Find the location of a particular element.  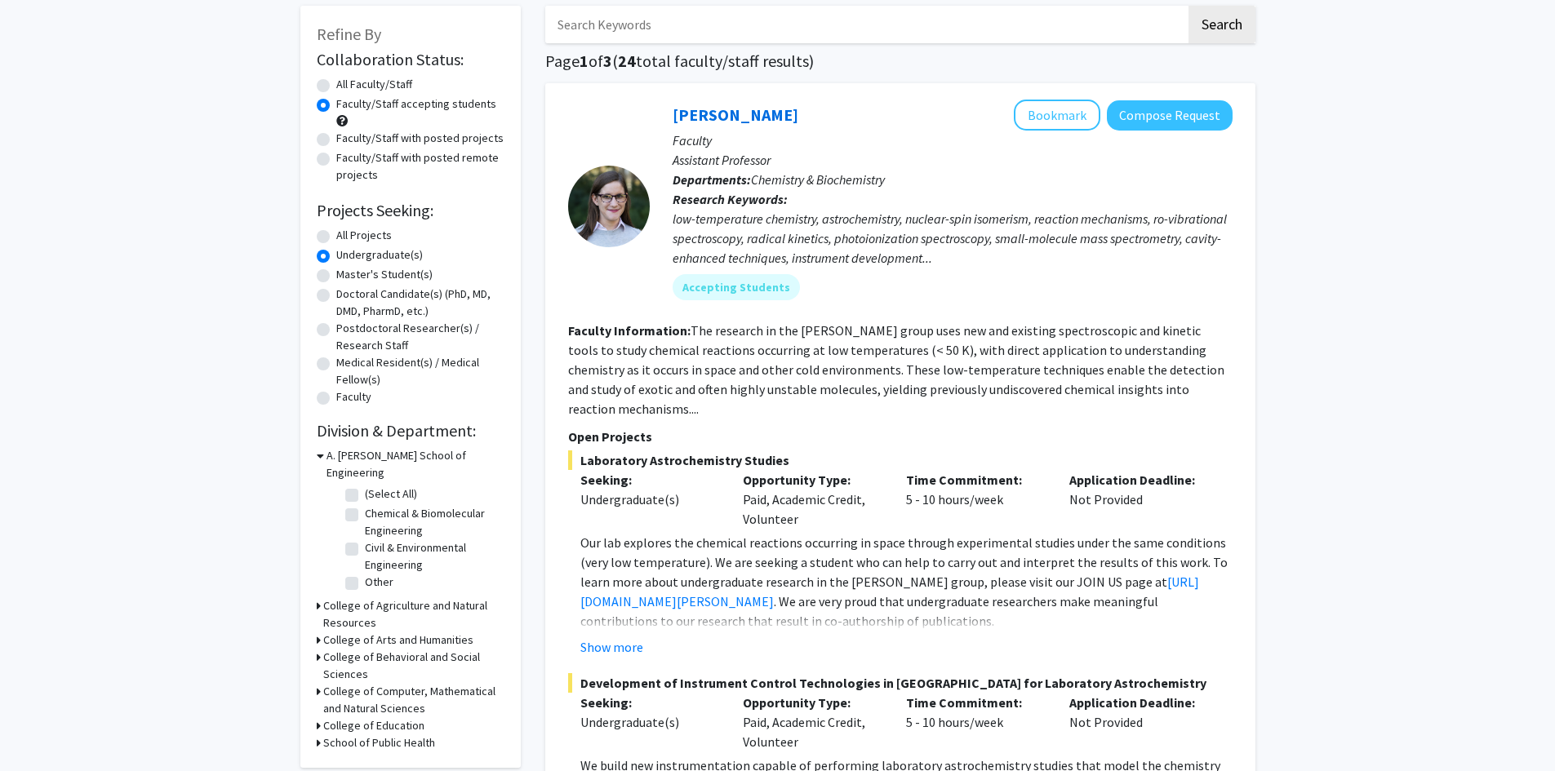

span: Laboratory Astrochemistry Studies is located at coordinates (900, 460).